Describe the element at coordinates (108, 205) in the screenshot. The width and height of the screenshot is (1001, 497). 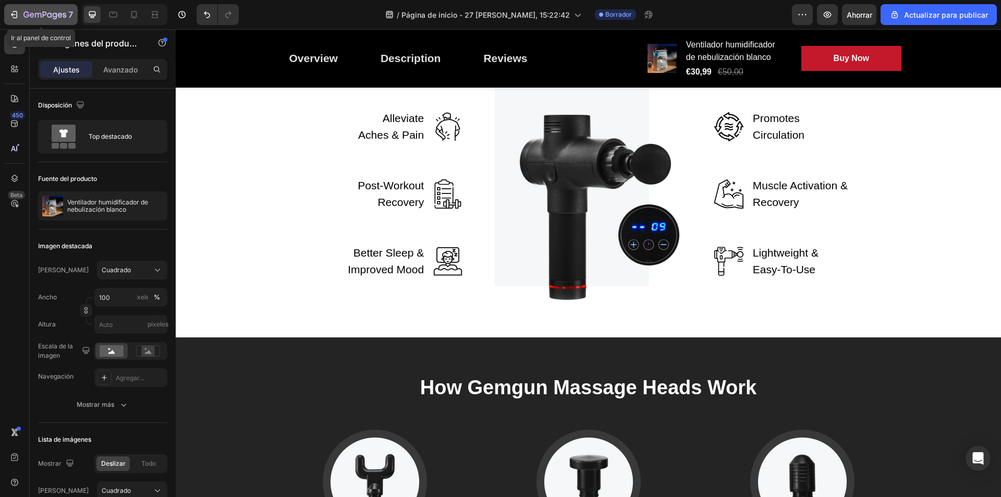
I see `font: Ventilador humidificador de nebulización blanco` at that location.